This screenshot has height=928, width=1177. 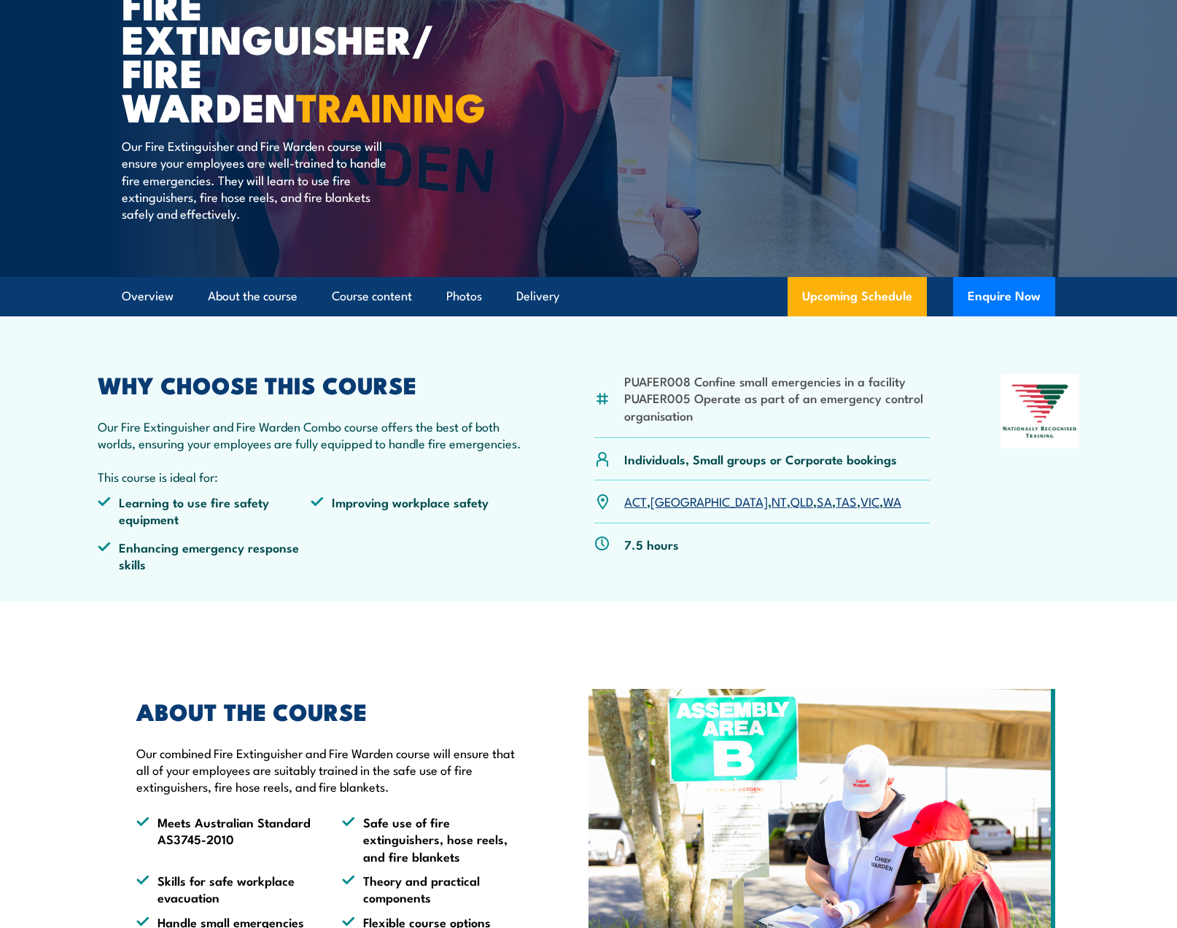 I want to click on a: Delivery, so click(x=537, y=296).